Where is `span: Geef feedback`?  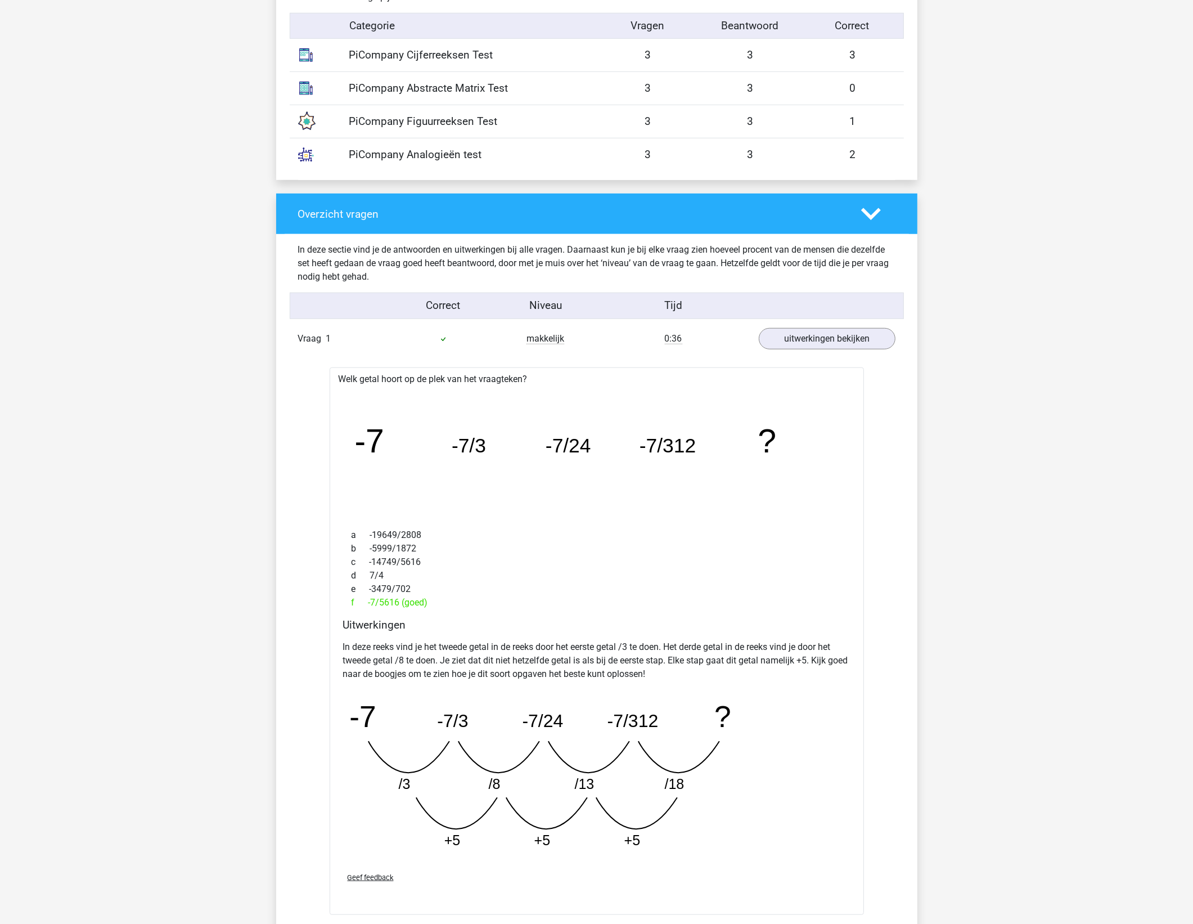
span: Geef feedback is located at coordinates (371, 877).